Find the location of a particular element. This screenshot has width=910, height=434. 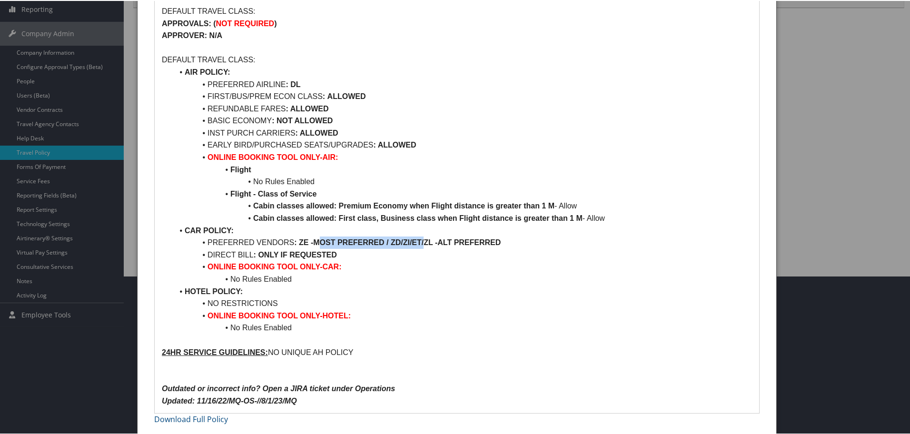

strong: ALLOWED is located at coordinates (346, 95).